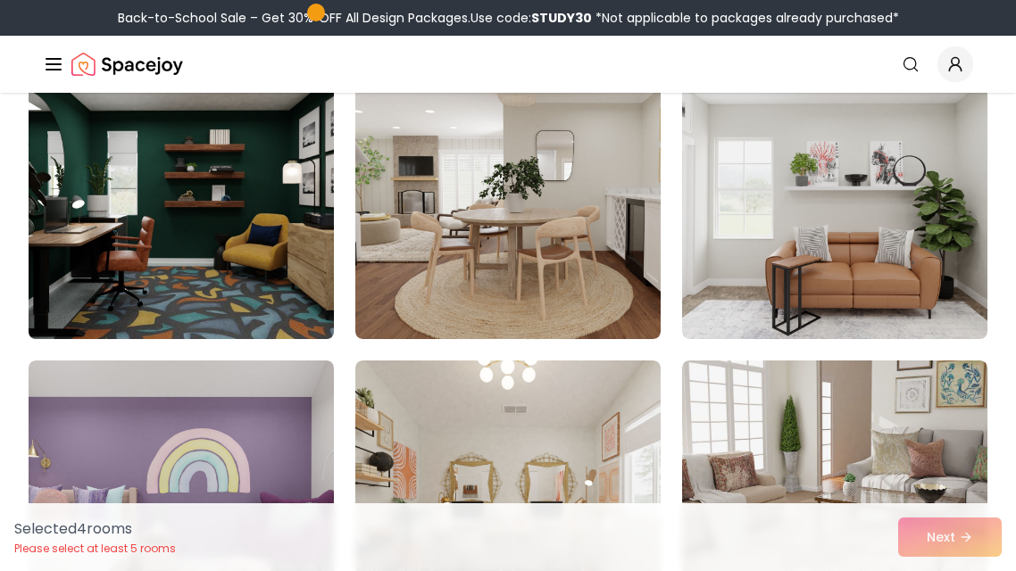 Image resolution: width=1016 pixels, height=571 pixels. I want to click on span: *Not applicable to packages already purchased*, so click(746, 18).